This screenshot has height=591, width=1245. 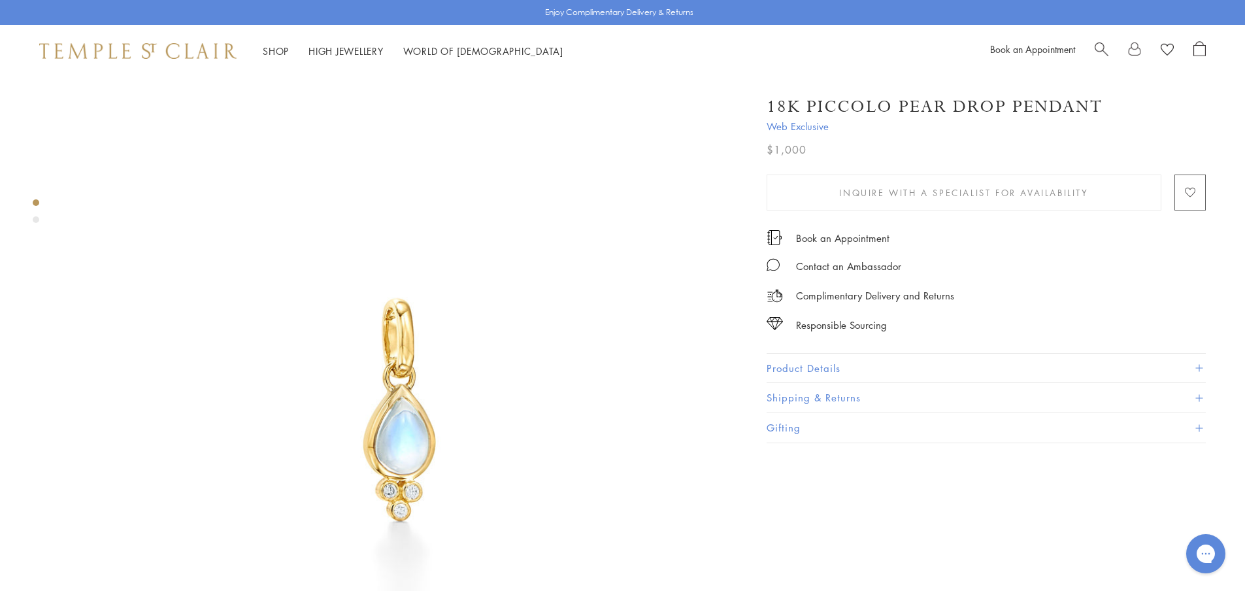 I want to click on a: ShopShop, so click(x=276, y=51).